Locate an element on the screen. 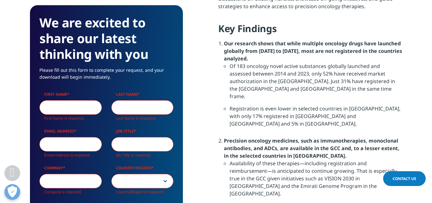  span: Country/Region is required. is located at coordinates (140, 192).